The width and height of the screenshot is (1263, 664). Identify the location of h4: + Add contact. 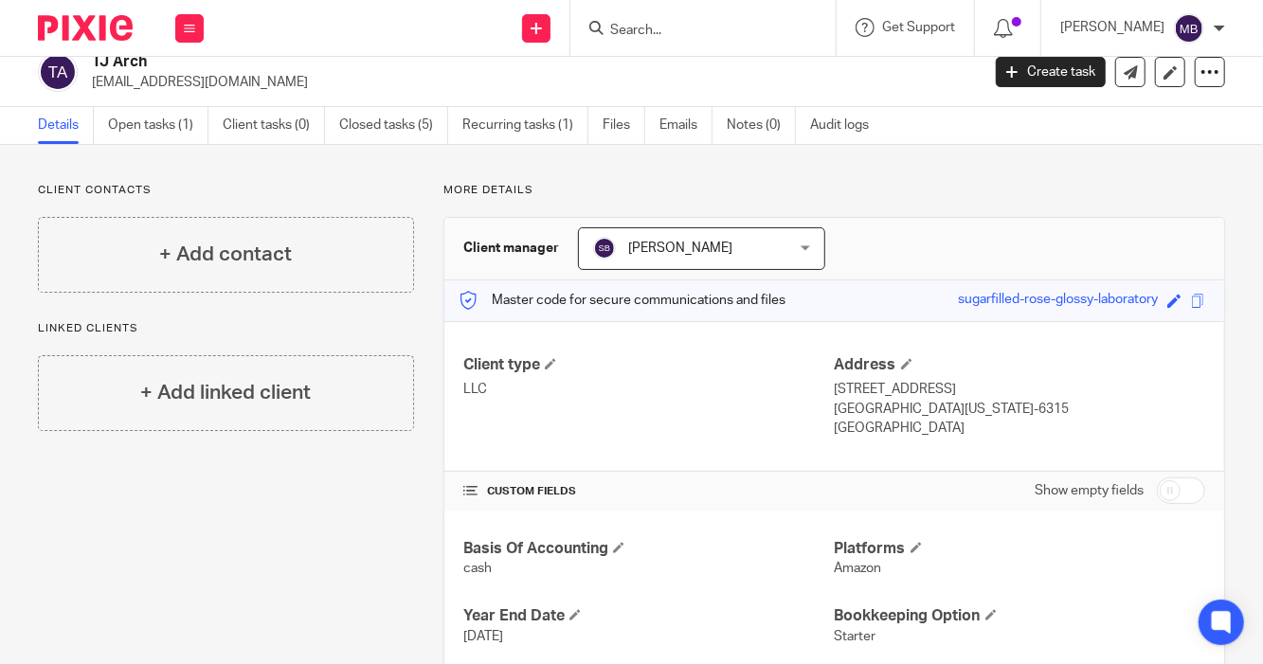
(225, 254).